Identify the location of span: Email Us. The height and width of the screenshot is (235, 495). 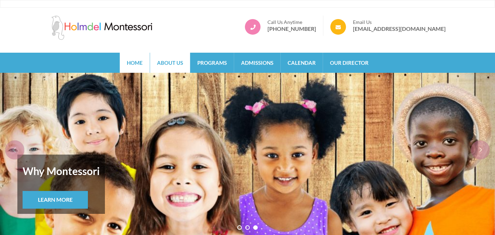
(399, 22).